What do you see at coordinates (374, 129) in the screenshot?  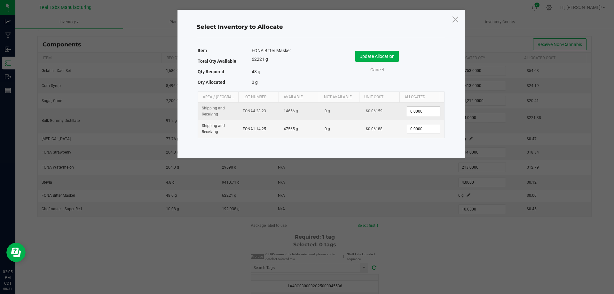 I see `span: $0.06188` at bounding box center [374, 129].